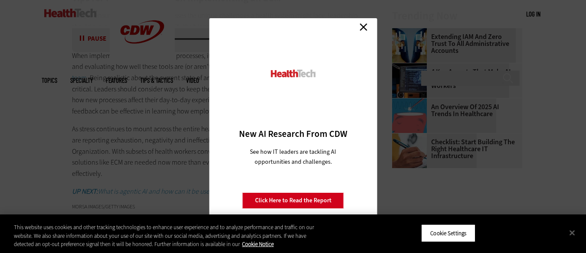 Image resolution: width=586 pixels, height=253 pixels. Describe the element at coordinates (258, 244) in the screenshot. I see `a: More information about your privacy` at that location.